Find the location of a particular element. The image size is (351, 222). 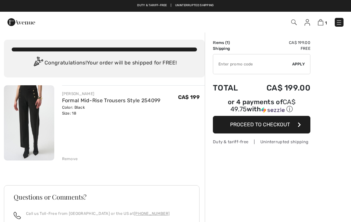

div: Duty & tariff-free | Uninterrupted shipping is located at coordinates (262, 142).